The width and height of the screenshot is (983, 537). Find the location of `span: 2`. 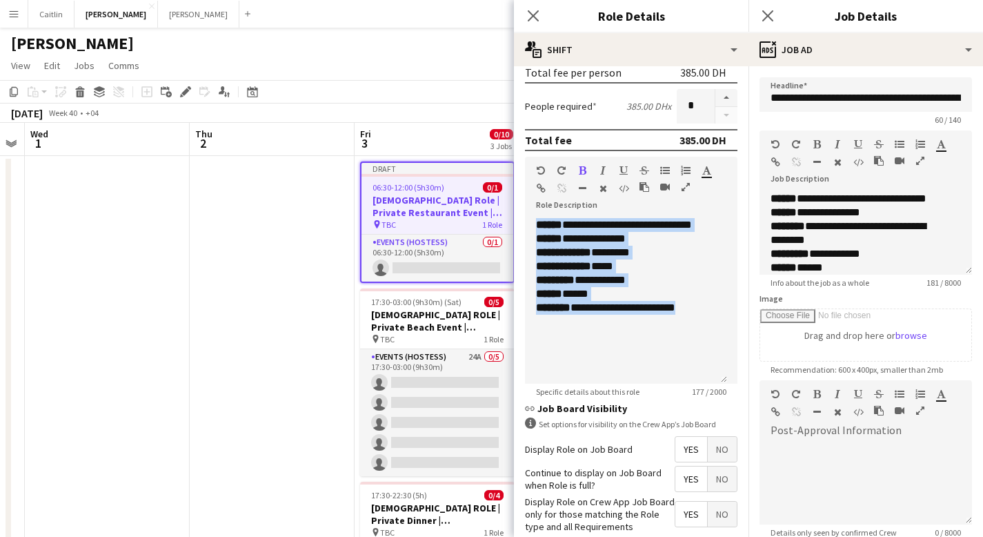

span: 2 is located at coordinates (203, 143).